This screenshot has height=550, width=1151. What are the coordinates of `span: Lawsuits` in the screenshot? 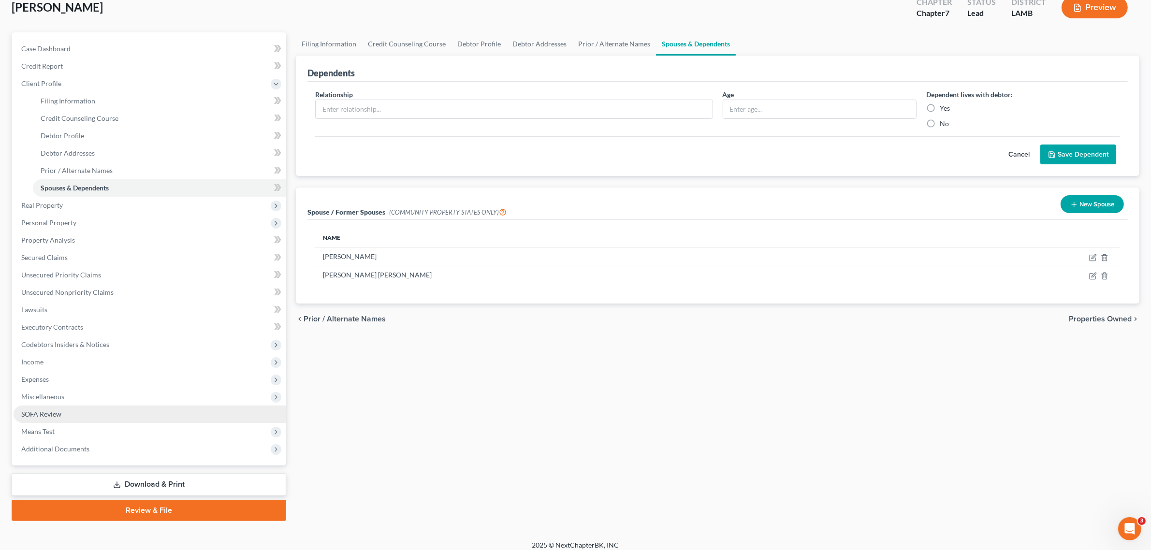 It's located at (34, 309).